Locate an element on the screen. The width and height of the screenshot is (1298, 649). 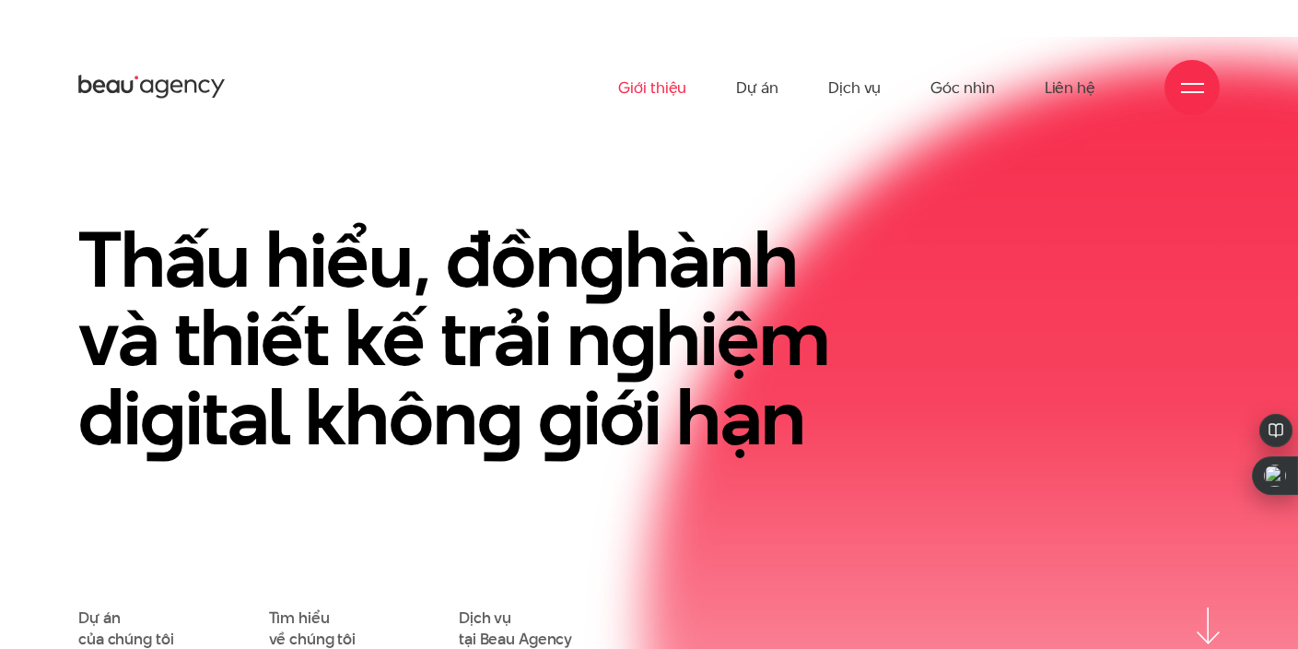
a: Tìm hiểuvề chúng tôi is located at coordinates (312, 627).